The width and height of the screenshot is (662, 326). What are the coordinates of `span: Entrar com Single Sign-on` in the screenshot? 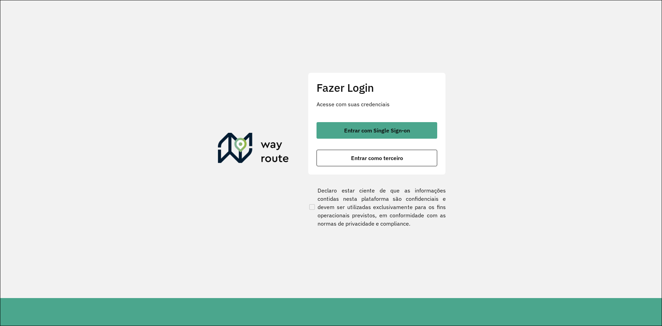 It's located at (377, 130).